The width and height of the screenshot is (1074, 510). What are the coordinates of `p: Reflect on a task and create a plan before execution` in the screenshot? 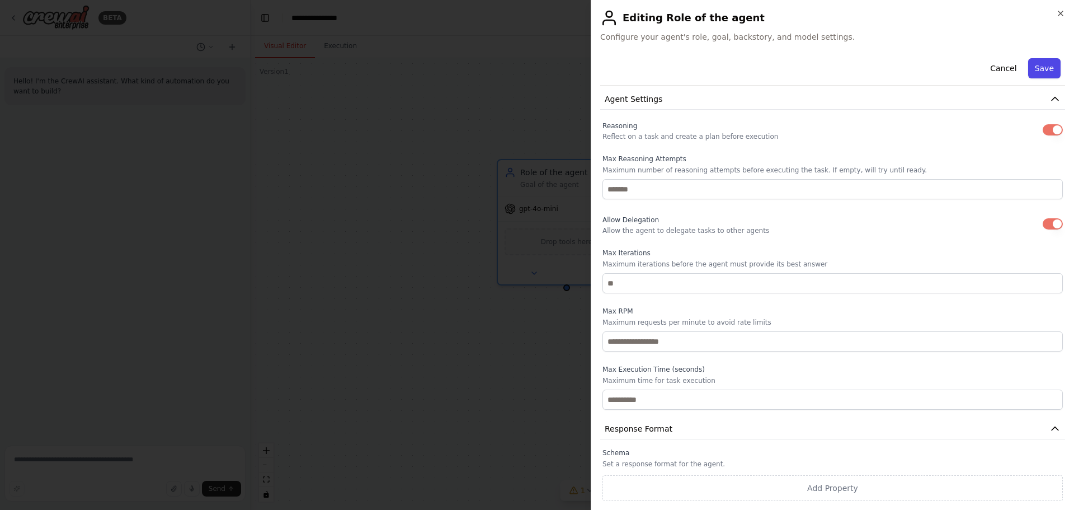 It's located at (690, 137).